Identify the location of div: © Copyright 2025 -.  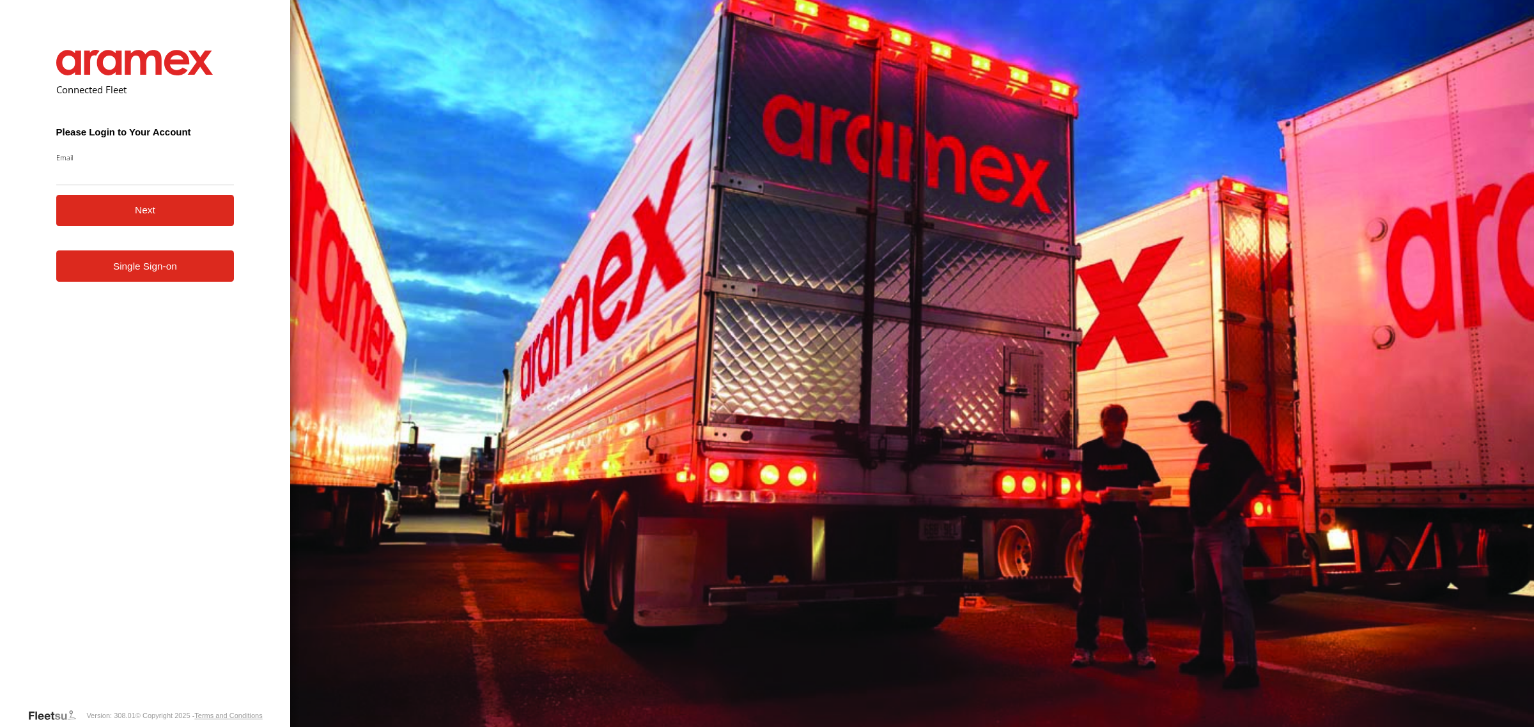
(199, 716).